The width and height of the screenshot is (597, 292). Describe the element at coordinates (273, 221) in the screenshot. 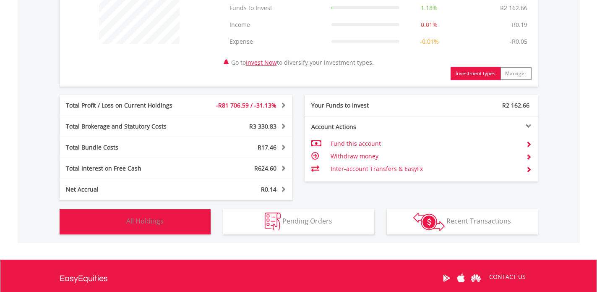

I see `img: pending_instructions-wht.png` at that location.